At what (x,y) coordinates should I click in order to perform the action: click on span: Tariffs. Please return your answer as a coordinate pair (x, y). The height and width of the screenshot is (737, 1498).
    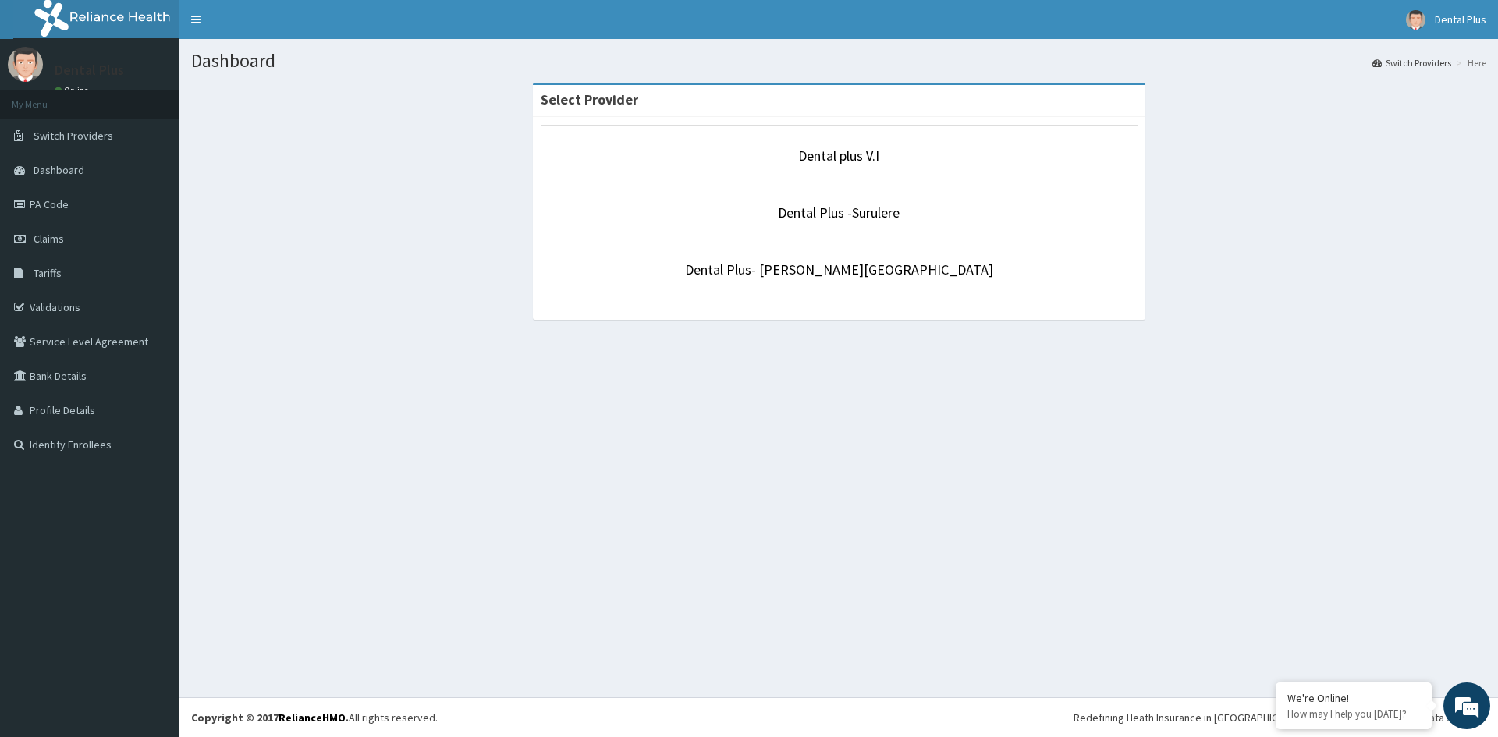
    Looking at the image, I should click on (48, 273).